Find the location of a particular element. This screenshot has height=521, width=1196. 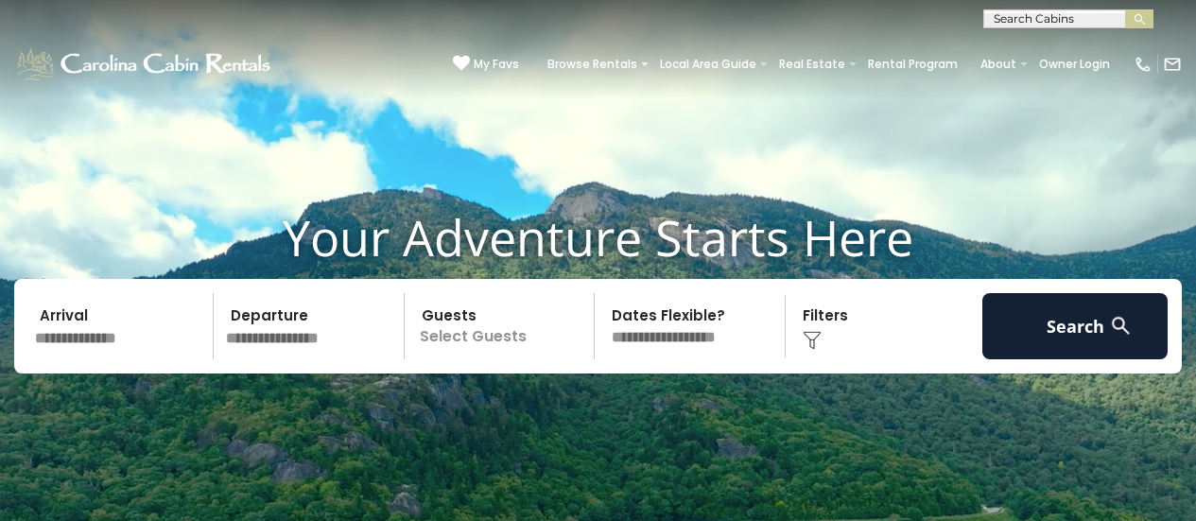

a: Local Area Guide is located at coordinates (708, 64).